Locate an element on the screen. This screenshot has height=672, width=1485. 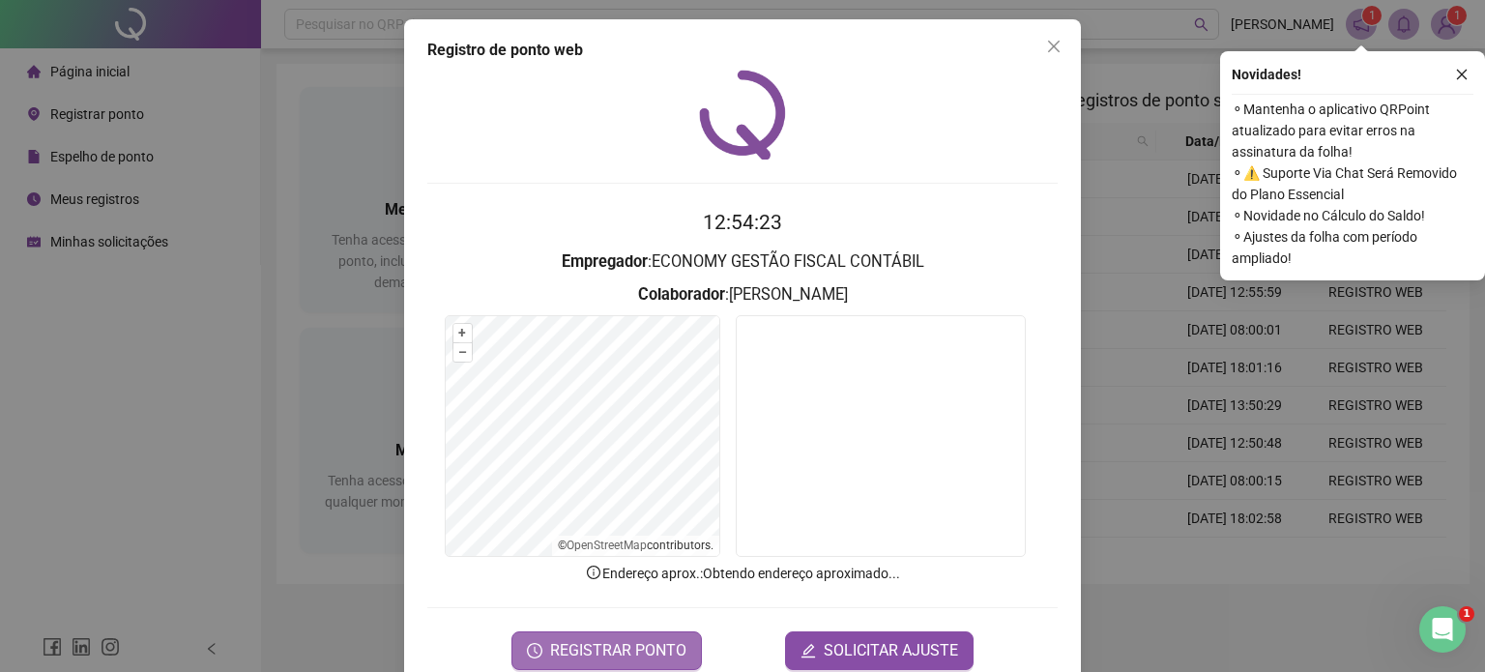
button: editSOLICITAR AJUSTE is located at coordinates (879, 651).